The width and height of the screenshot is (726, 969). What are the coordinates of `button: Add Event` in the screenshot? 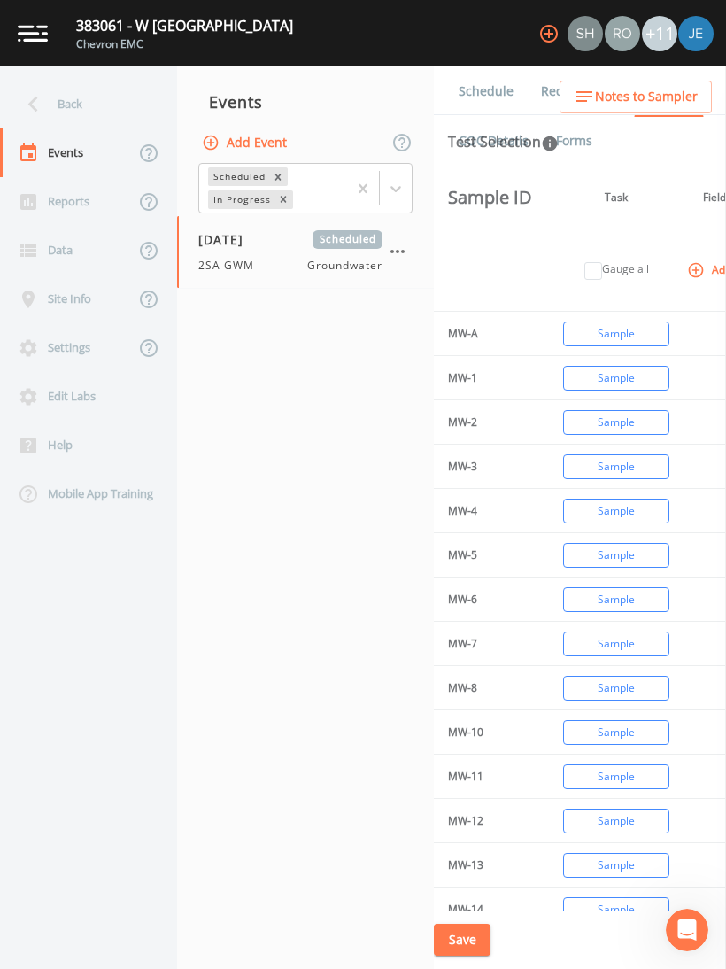 It's located at (246, 143).